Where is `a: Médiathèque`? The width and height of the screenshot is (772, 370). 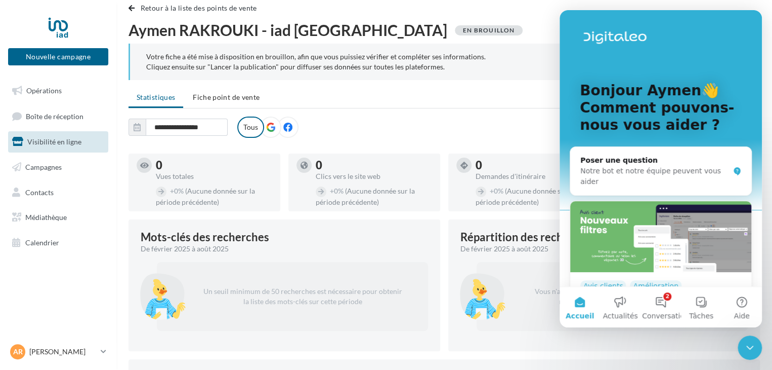
a: Médiathèque is located at coordinates (58, 217).